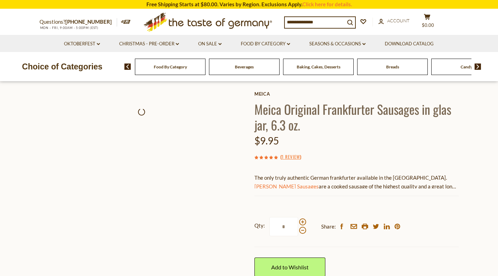 The height and width of the screenshot is (276, 498). I want to click on a: Download Catalog, so click(409, 44).